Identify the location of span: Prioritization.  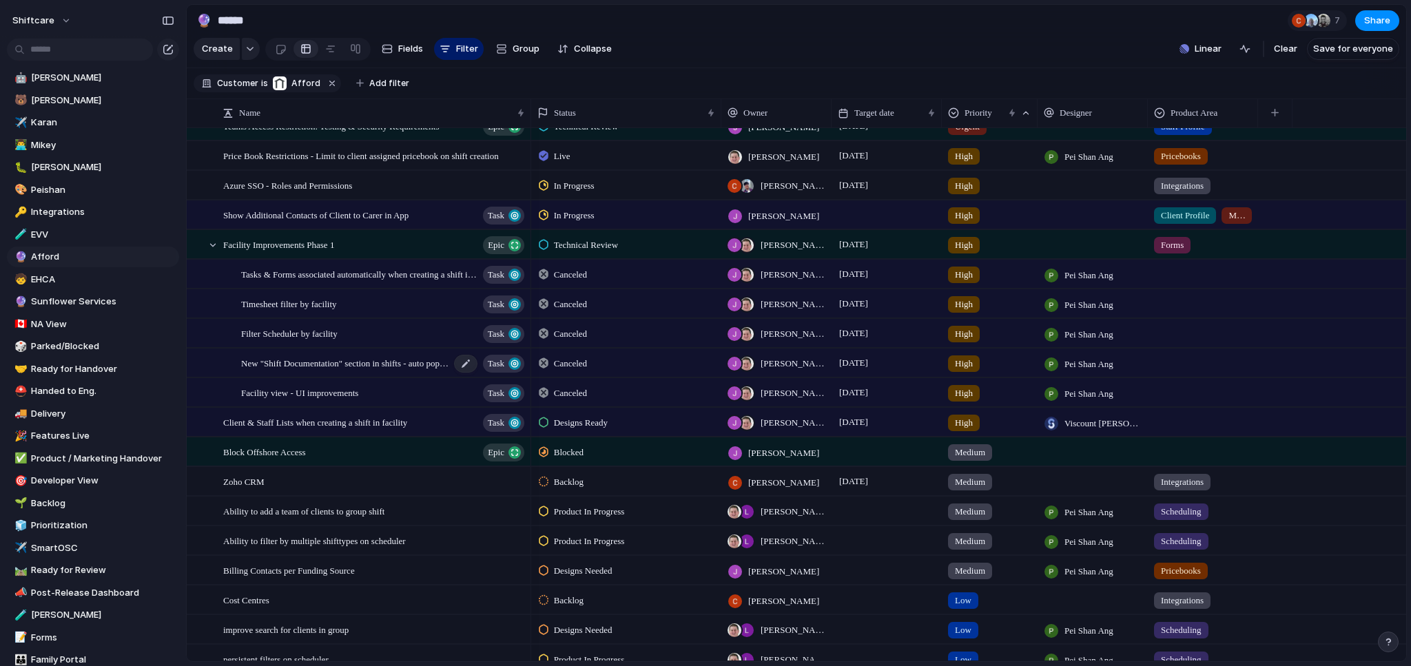
(103, 526).